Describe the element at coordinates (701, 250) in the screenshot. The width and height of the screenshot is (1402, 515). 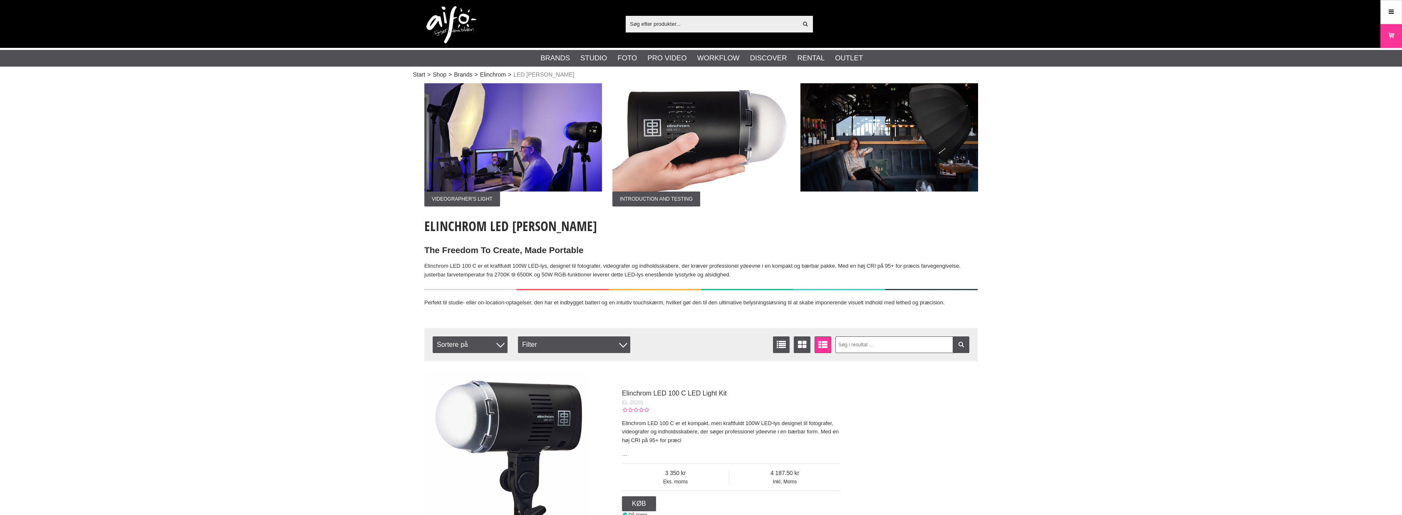
I see `h2: The Freedom To Create, Made Portable` at that location.